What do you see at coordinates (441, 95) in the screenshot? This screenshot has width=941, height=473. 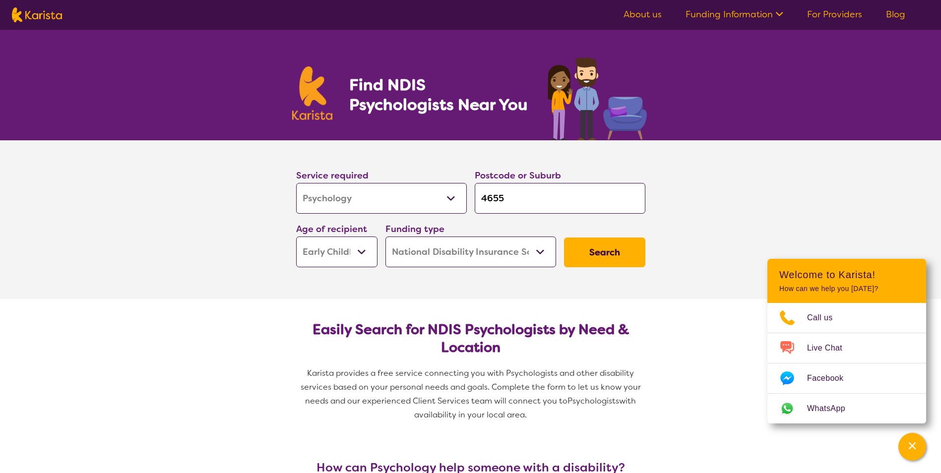 I see `h1: Find NDIS Psychologists Near You` at bounding box center [441, 95].